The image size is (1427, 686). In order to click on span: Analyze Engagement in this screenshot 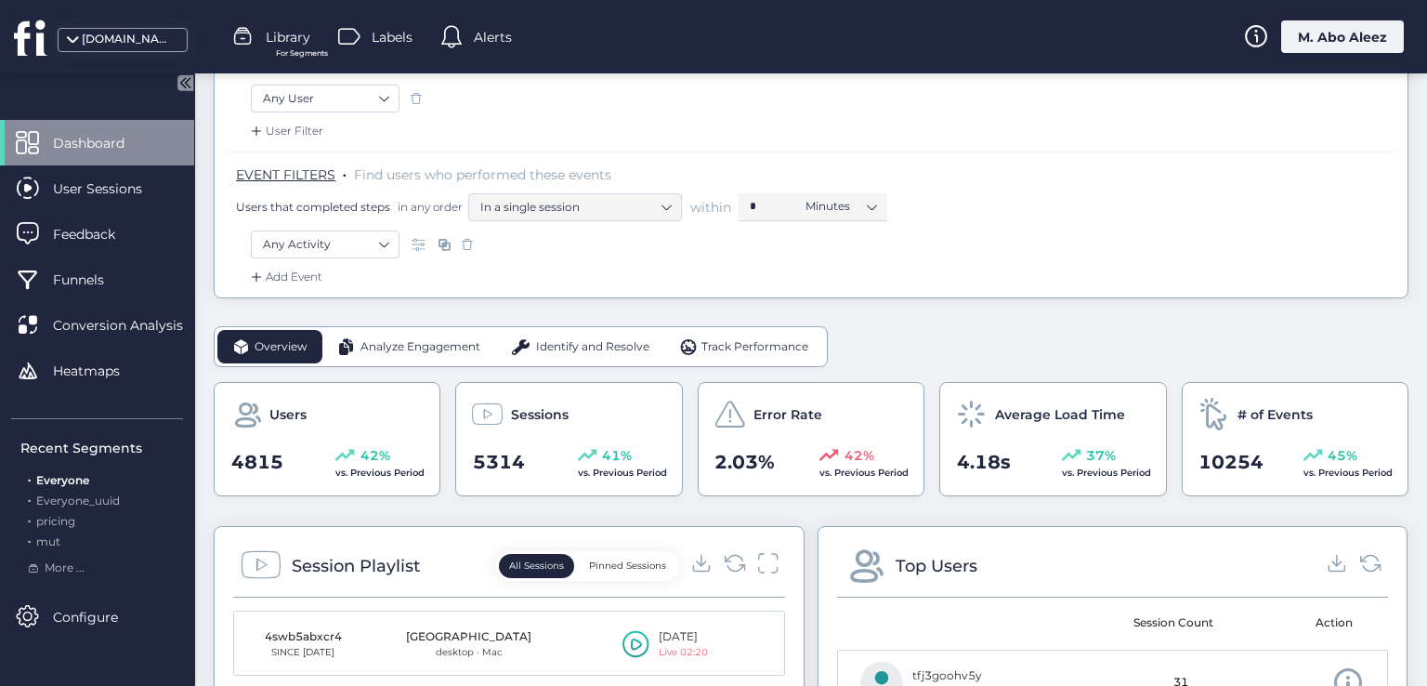, I will do `click(420, 347)`.